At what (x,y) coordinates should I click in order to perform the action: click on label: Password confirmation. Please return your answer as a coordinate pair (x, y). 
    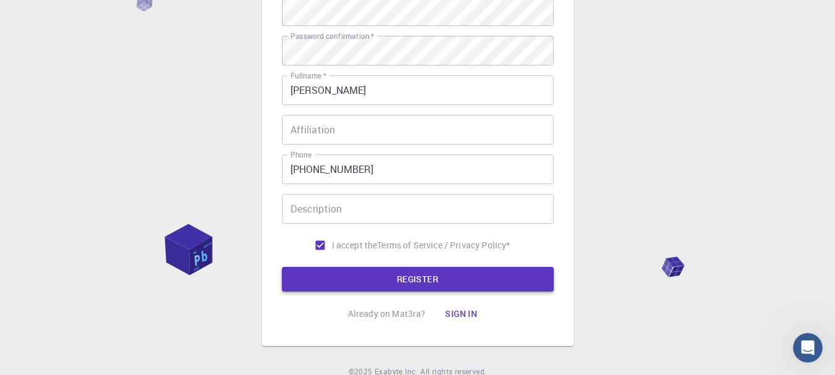
    Looking at the image, I should click on (332, 36).